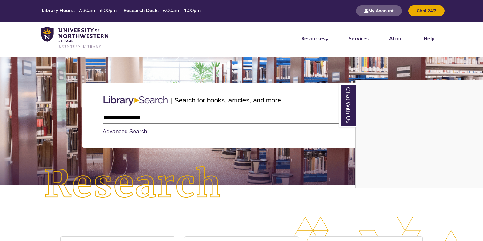 Image resolution: width=483 pixels, height=241 pixels. Describe the element at coordinates (314, 38) in the screenshot. I see `a: Resources` at that location.